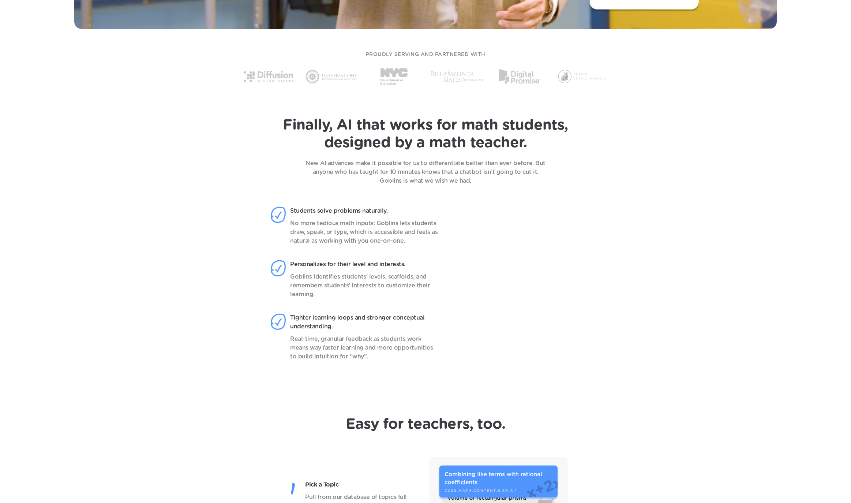 The width and height of the screenshot is (851, 503). What do you see at coordinates (365, 211) in the screenshot?
I see `p: Students solve problems naturally.` at bounding box center [365, 211].